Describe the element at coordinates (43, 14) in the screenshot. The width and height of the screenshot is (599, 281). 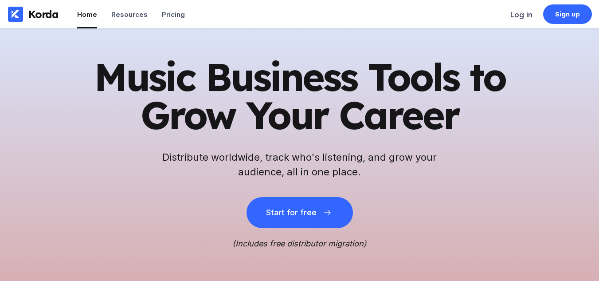
I see `div: Korda` at that location.